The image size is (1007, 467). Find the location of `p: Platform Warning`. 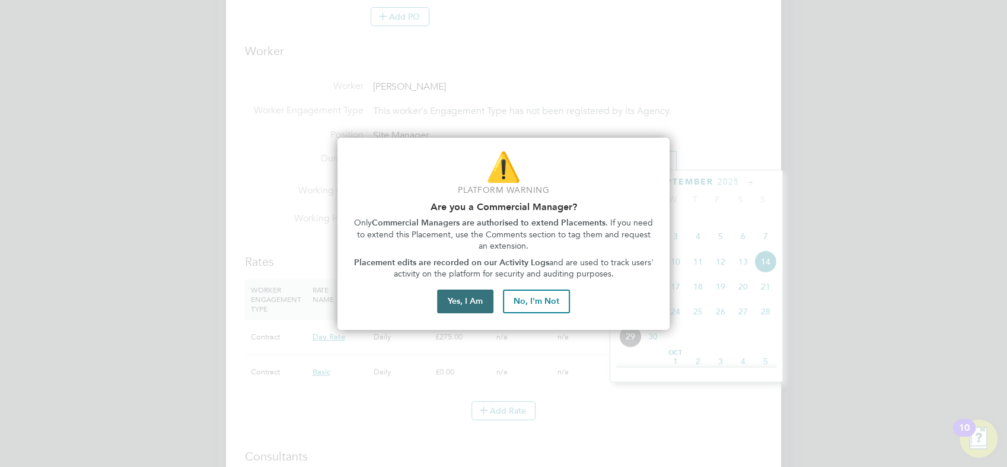

p: Platform Warning is located at coordinates (503, 190).